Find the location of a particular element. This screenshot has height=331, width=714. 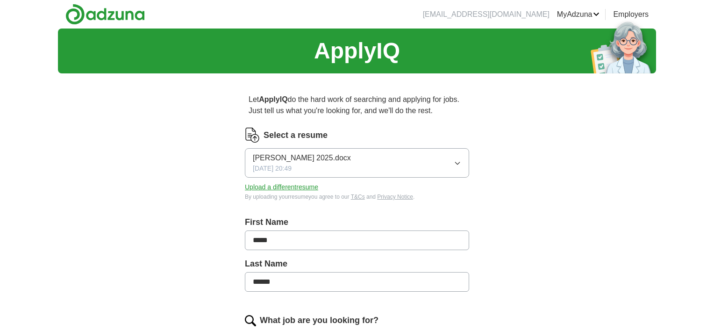

p: Let do the hard work of searching and applying for jobs. Just tell us what you're looking for, an... is located at coordinates (357, 105).